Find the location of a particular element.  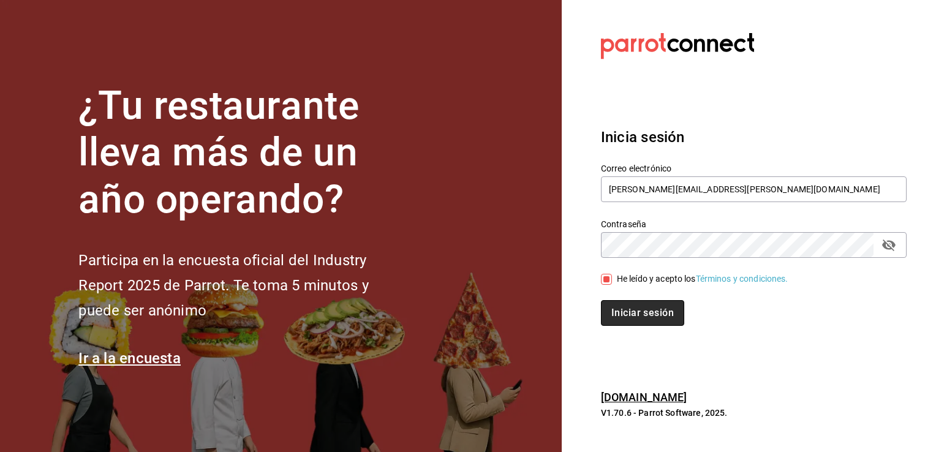

h1: ¿Tu restaurante lleva más de un año operando? is located at coordinates (244, 153).